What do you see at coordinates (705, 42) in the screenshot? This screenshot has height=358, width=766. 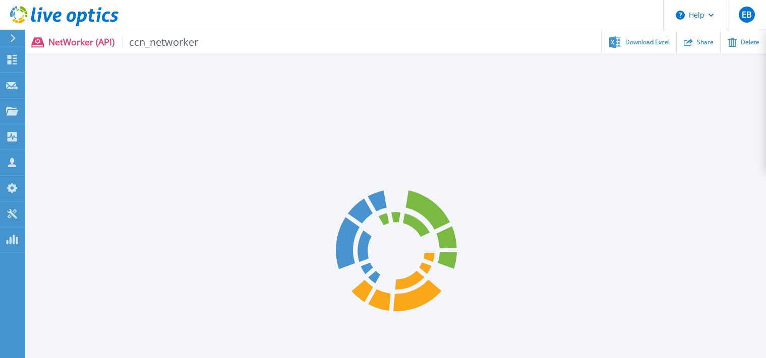 I see `span: Share` at bounding box center [705, 42].